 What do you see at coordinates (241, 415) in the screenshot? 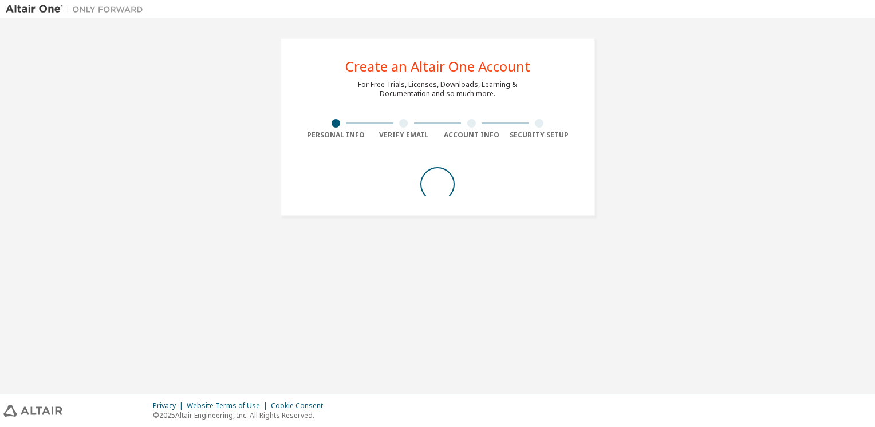
I see `p: © 2025 Altair Engineering, Inc. All Rights Reserved.` at bounding box center [241, 415].